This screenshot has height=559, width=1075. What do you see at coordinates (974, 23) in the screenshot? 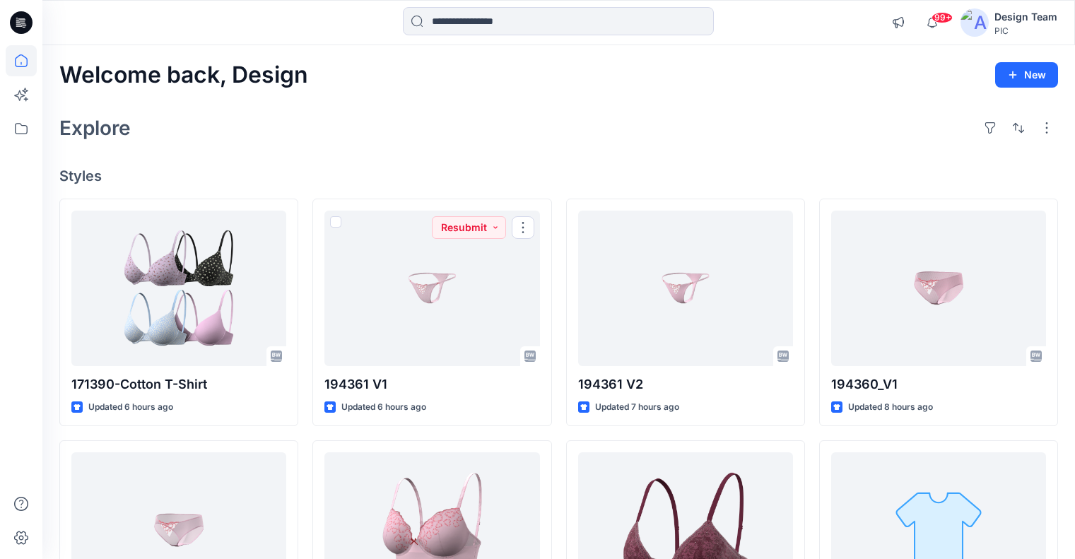
I see `img: avatar` at bounding box center [974, 23].